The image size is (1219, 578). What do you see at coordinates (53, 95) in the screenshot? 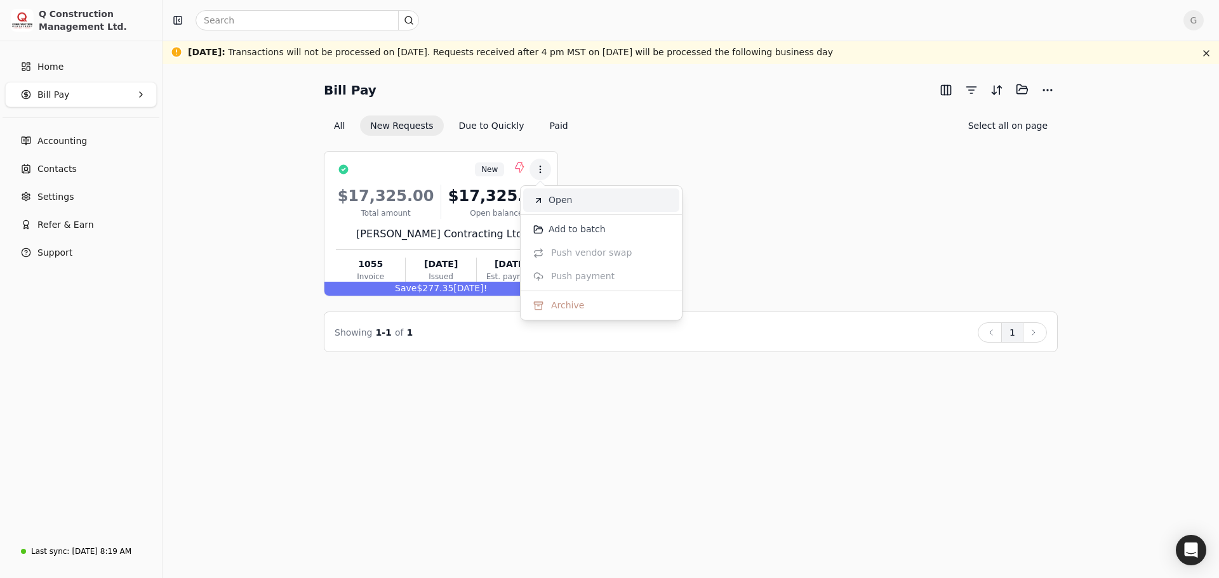
I see `span: Bill Pay` at bounding box center [53, 95].